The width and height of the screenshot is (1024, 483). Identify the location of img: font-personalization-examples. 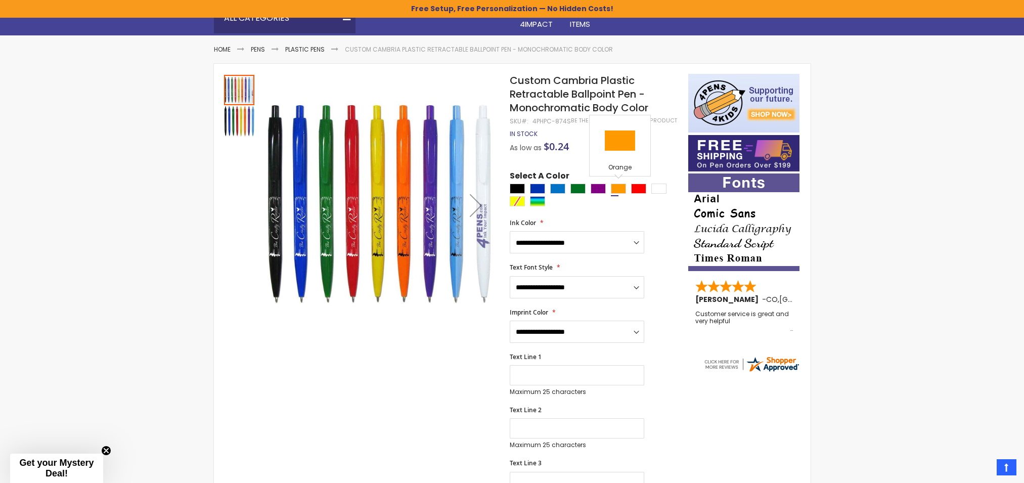
(744, 222).